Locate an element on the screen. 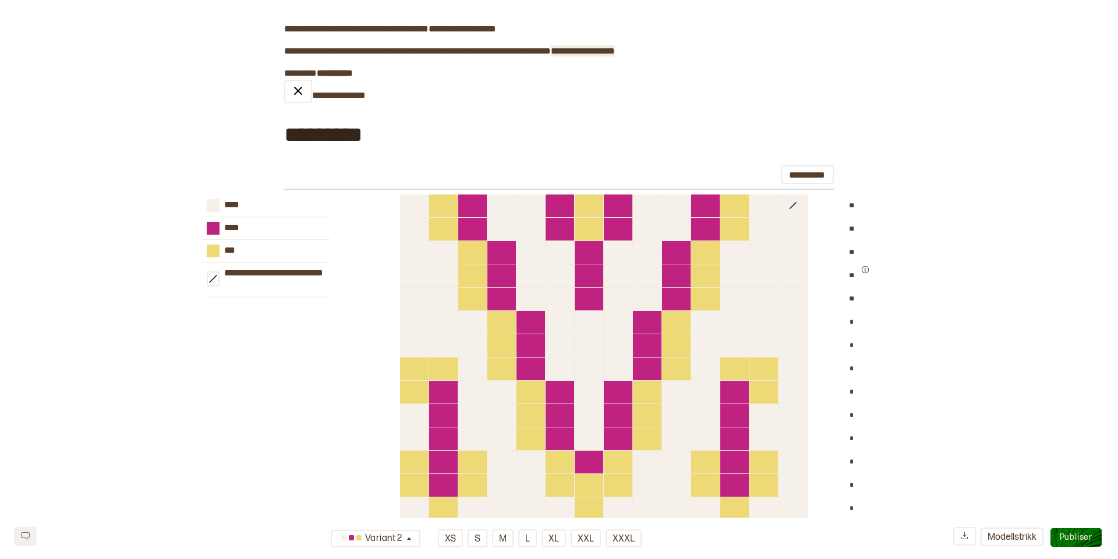  button: XL is located at coordinates (554, 538).